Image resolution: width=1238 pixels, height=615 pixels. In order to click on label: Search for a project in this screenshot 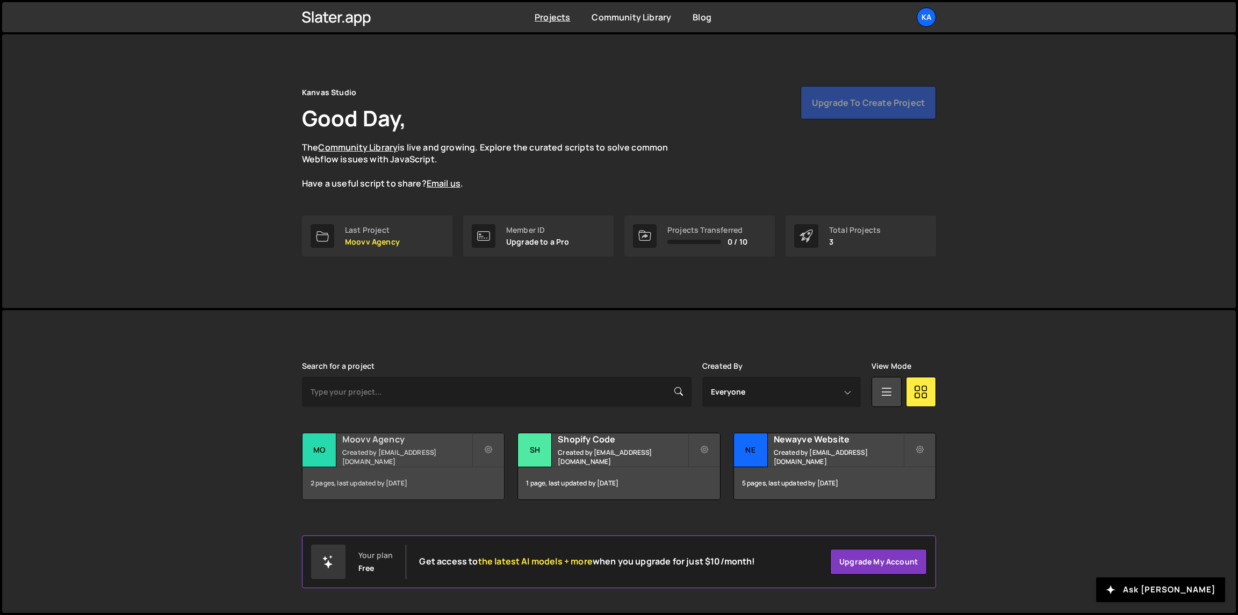, I will do `click(338, 366)`.